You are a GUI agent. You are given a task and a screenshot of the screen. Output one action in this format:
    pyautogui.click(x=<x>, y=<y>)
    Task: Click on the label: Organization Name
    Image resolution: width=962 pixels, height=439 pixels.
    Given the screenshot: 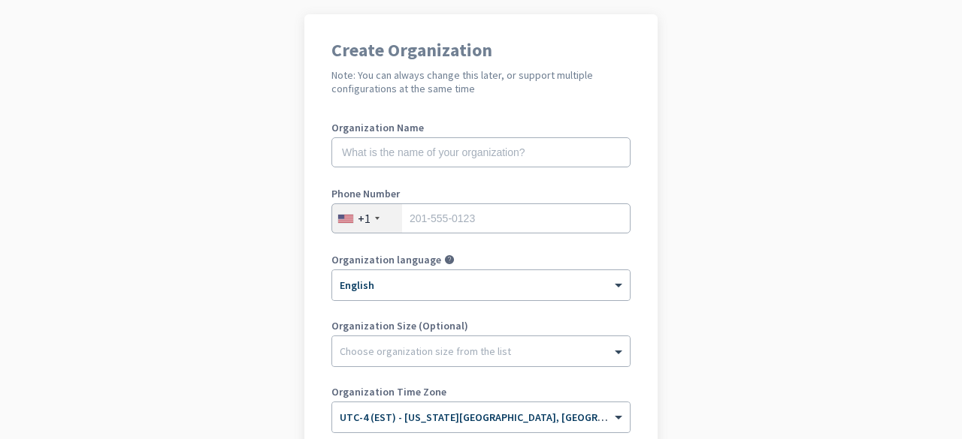 What is the action you would take?
    pyautogui.click(x=481, y=128)
    